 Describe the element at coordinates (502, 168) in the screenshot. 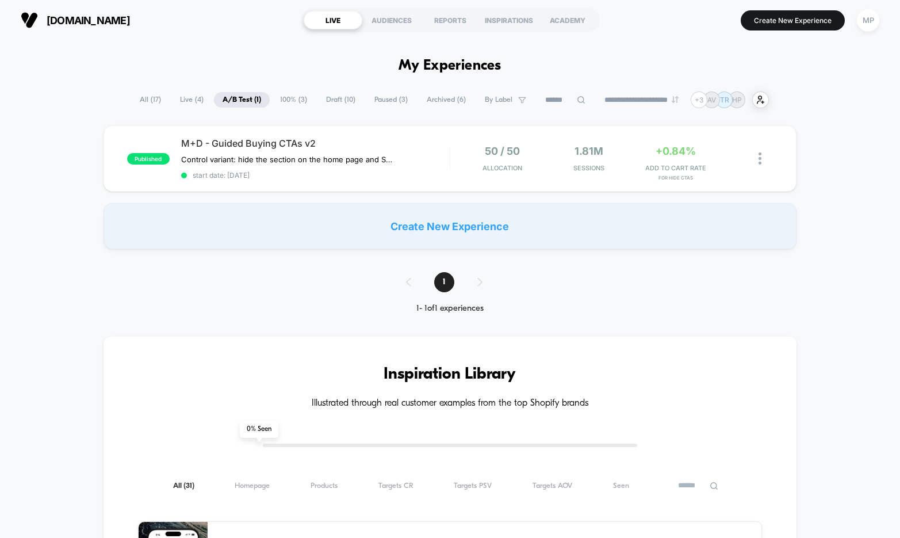

I see `span: Allocation` at that location.